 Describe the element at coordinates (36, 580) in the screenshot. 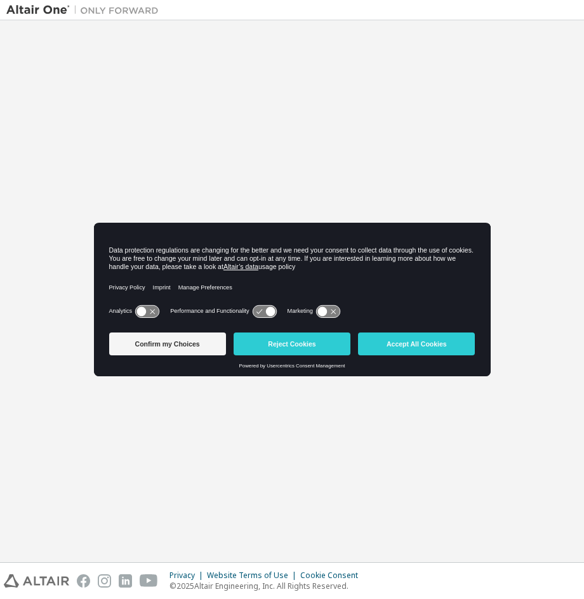

I see `img: altair_logo.svg` at that location.